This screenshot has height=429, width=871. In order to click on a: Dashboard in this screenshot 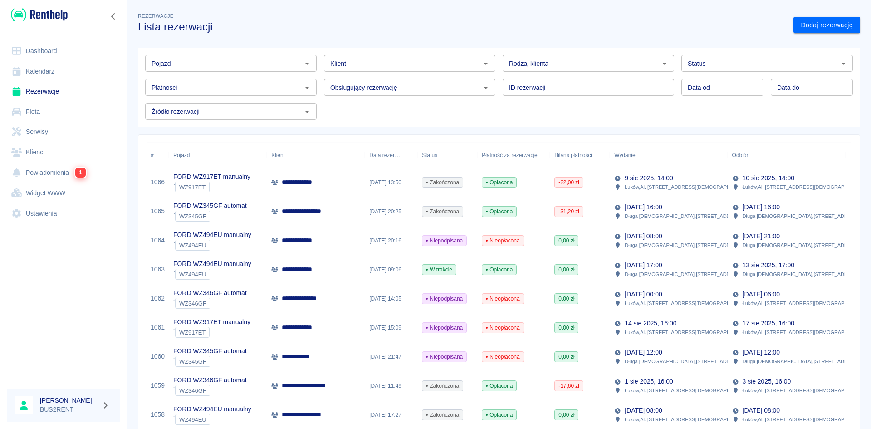, I will do `click(64, 51)`.